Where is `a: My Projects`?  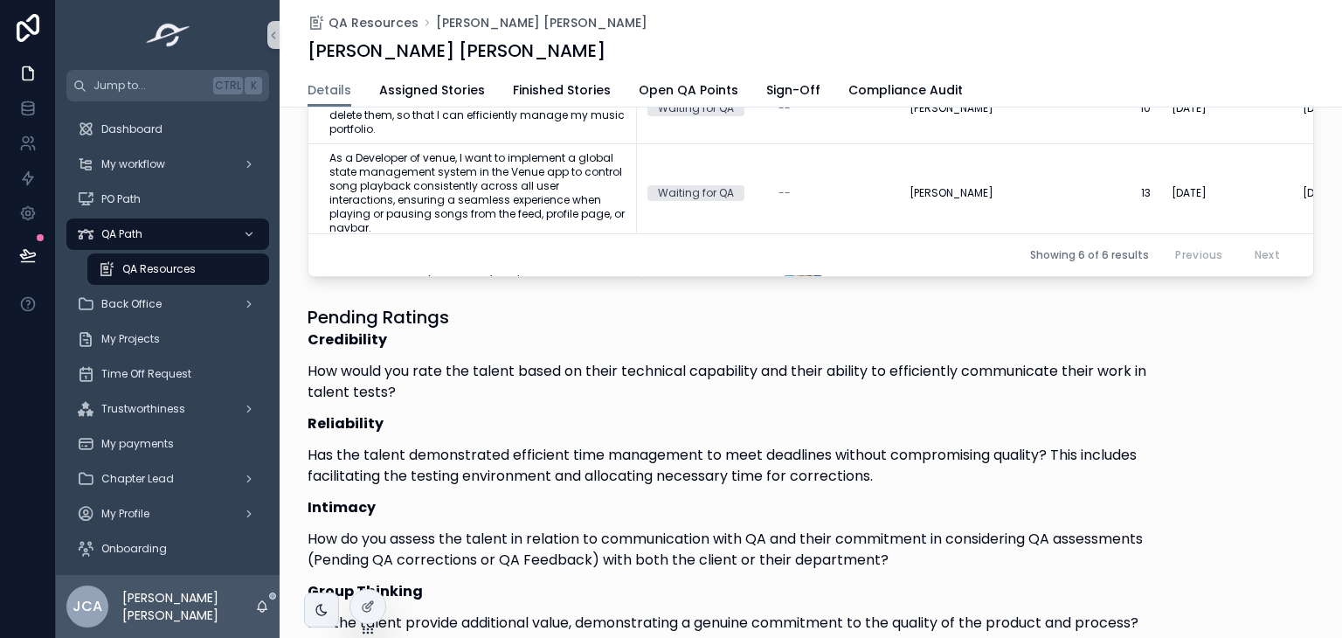 a: My Projects is located at coordinates (168, 339).